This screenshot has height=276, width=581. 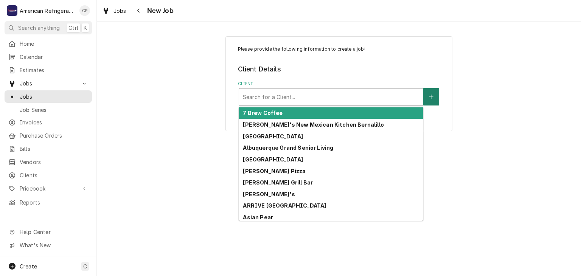 I want to click on div: CP, so click(x=85, y=11).